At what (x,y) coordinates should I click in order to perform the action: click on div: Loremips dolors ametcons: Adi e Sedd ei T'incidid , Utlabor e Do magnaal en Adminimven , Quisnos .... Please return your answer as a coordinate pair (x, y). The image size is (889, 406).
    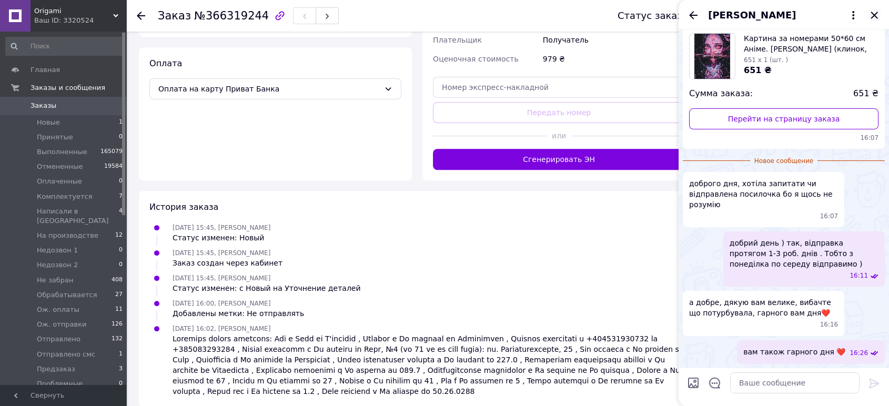
    Looking at the image, I should click on (429, 365).